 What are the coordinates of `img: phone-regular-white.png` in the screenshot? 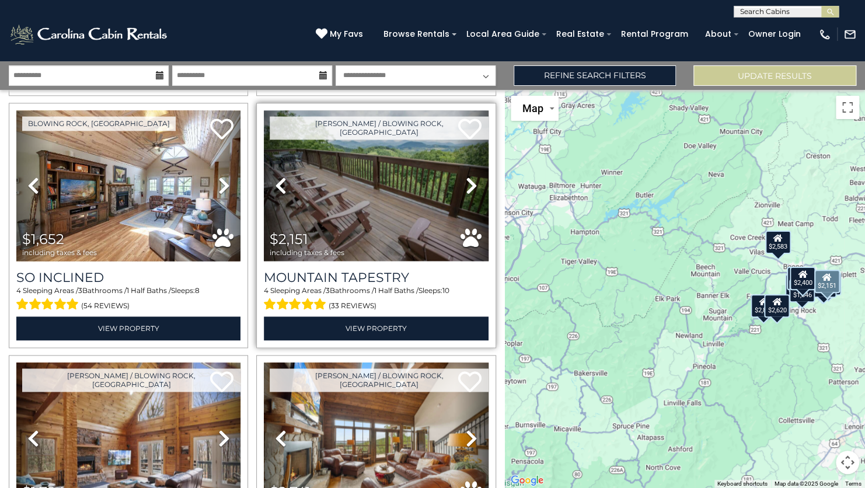 It's located at (825, 34).